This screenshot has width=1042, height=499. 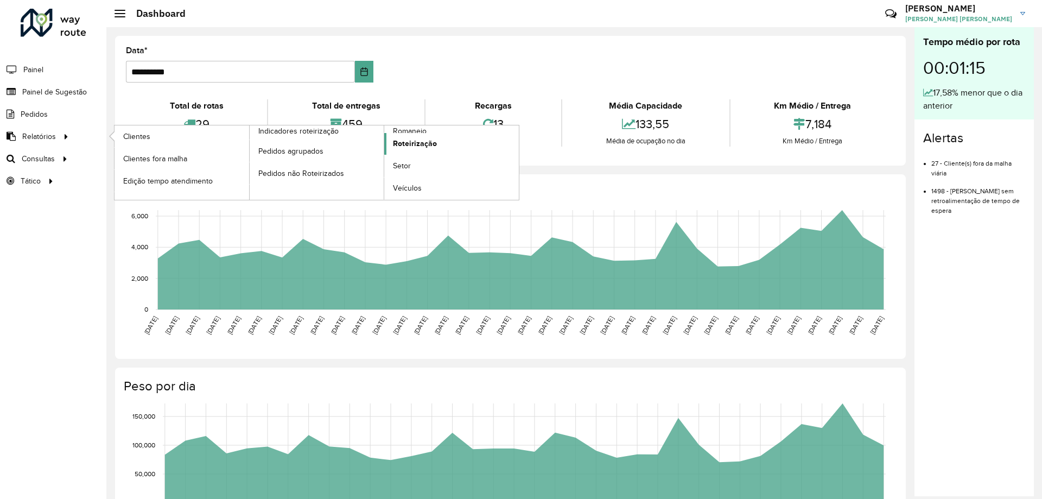 I want to click on a: Edição tempo atendimento, so click(x=182, y=181).